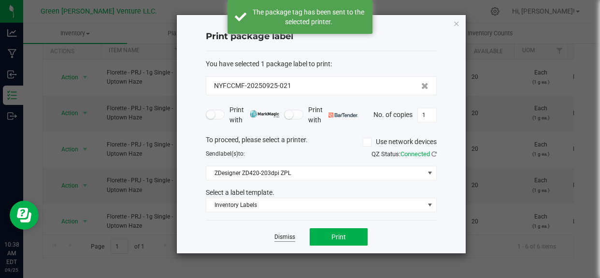 Image resolution: width=600 pixels, height=278 pixels. I want to click on span: NYFCCMF-20250925-021, so click(253, 85).